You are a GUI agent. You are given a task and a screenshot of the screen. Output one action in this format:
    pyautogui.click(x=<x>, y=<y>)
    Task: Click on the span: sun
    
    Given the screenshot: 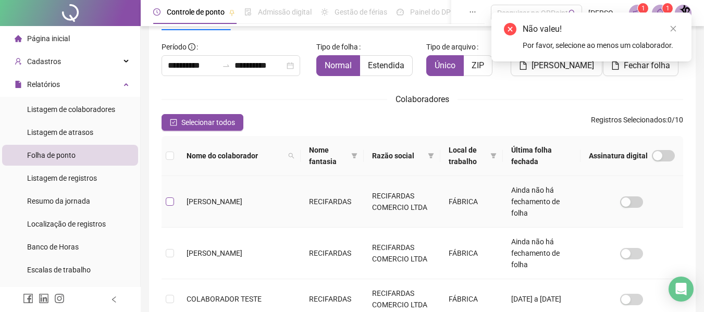 What is the action you would take?
    pyautogui.click(x=325, y=12)
    